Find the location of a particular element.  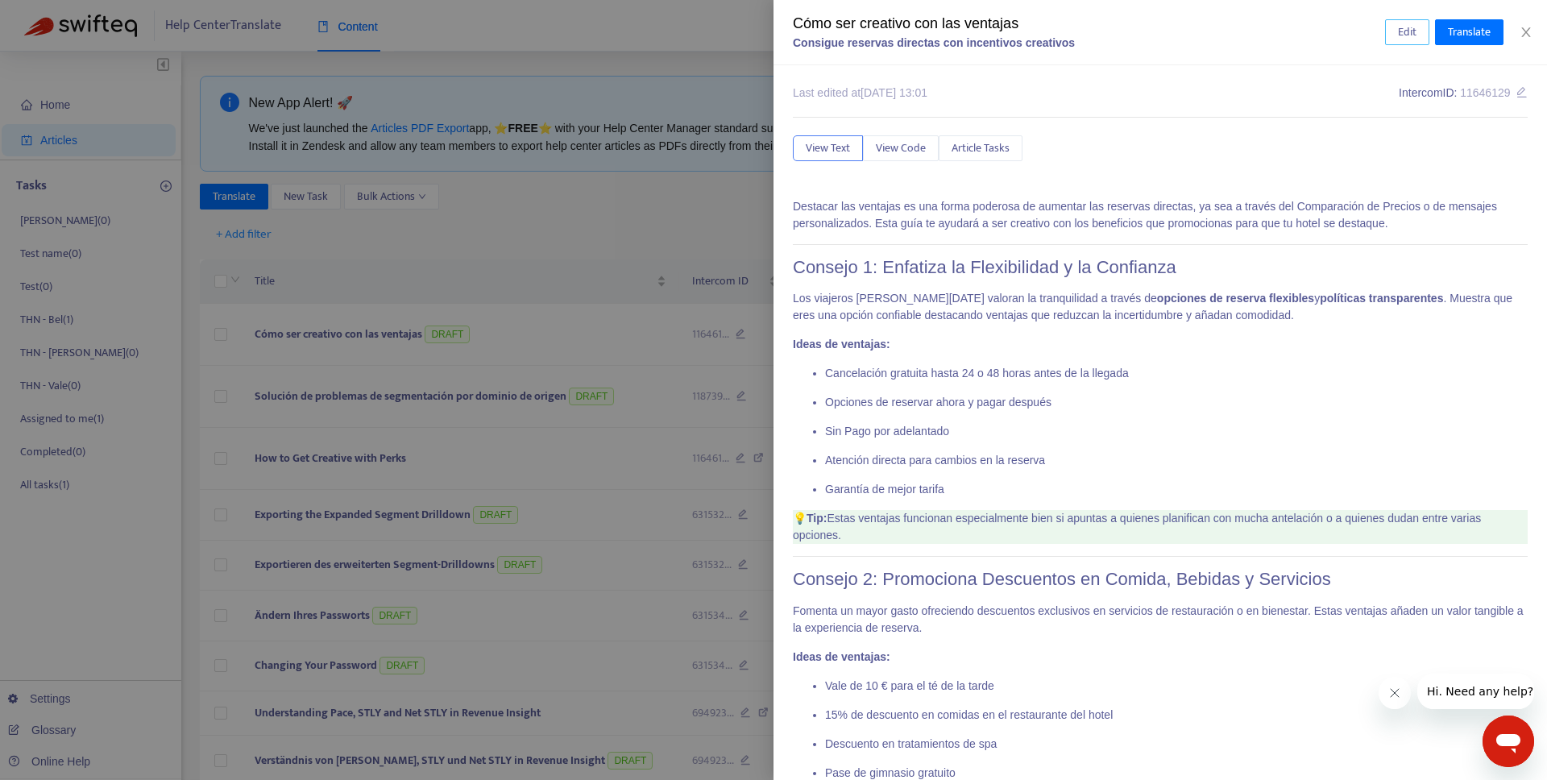

span: Edit is located at coordinates (1407, 32).